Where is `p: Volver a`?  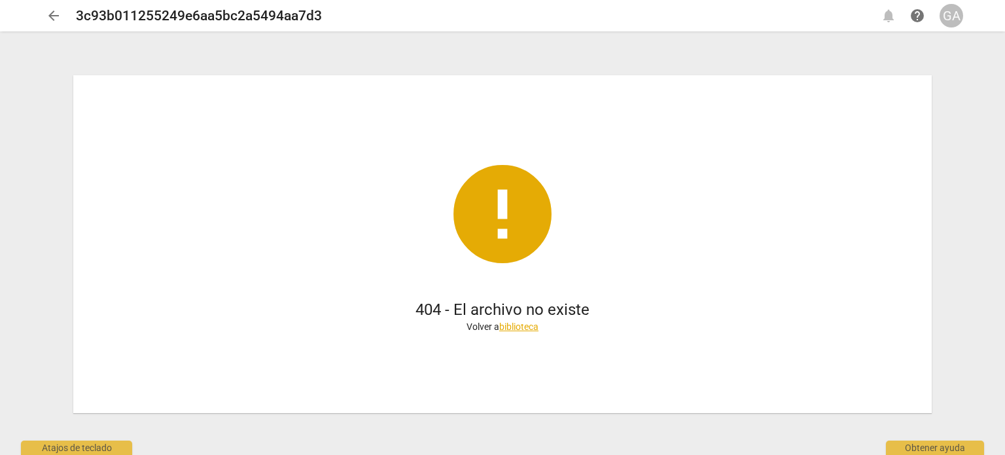 p: Volver a is located at coordinates (503, 327).